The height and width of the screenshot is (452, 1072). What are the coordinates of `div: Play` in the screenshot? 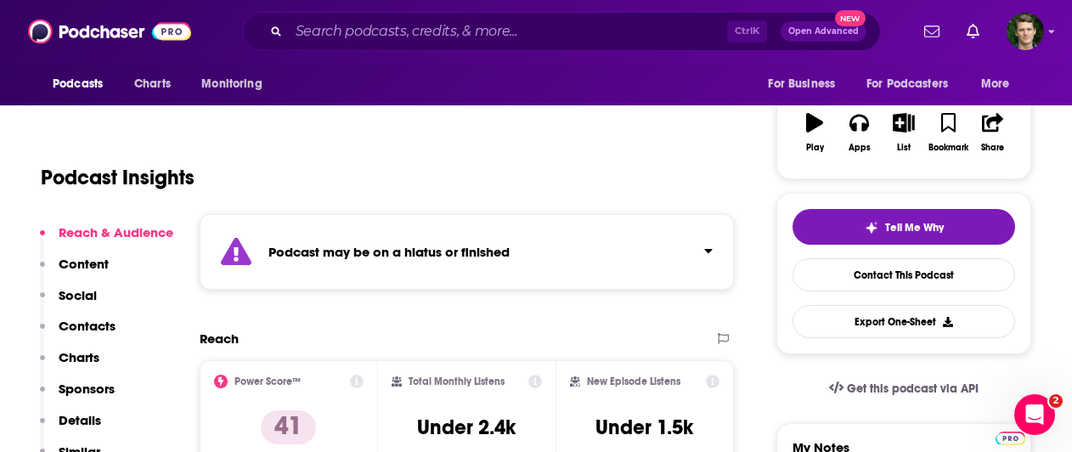 It's located at (814, 148).